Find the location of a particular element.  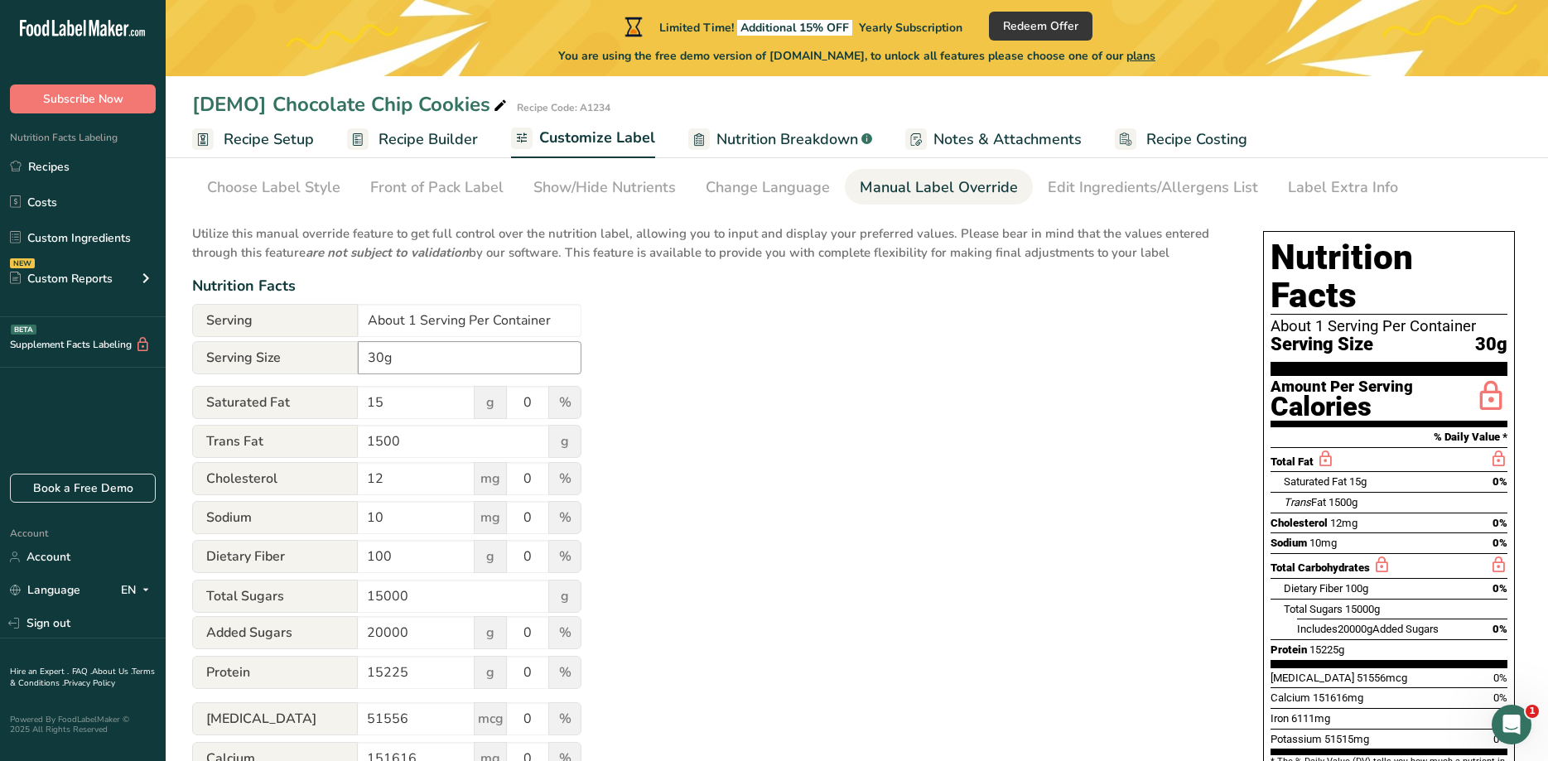

div: Amount Per Serving is located at coordinates (1342, 387).